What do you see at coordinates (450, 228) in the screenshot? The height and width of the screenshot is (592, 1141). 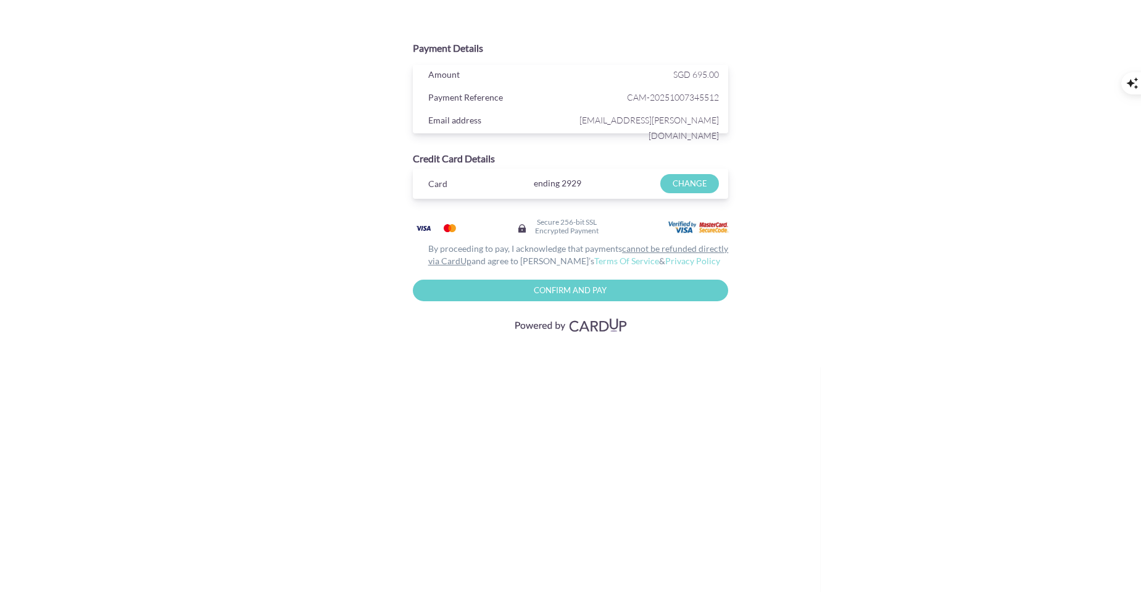 I see `img: Mastercard` at bounding box center [450, 228].